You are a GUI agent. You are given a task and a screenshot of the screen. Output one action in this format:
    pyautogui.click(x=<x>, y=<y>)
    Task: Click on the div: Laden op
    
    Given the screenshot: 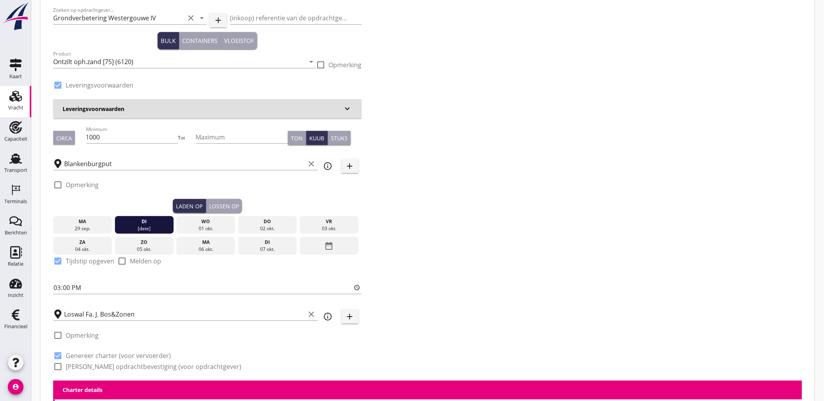 What is the action you would take?
    pyautogui.click(x=189, y=206)
    